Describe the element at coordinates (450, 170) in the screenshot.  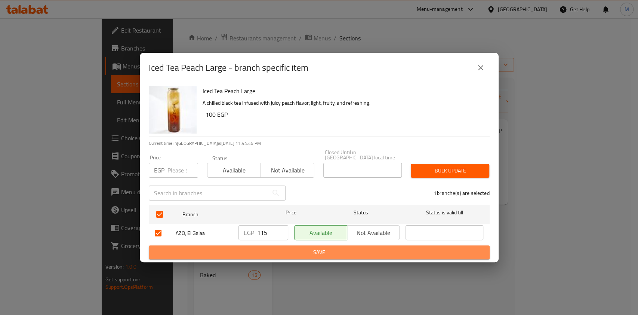
I see `span: Bulk update` at that location.